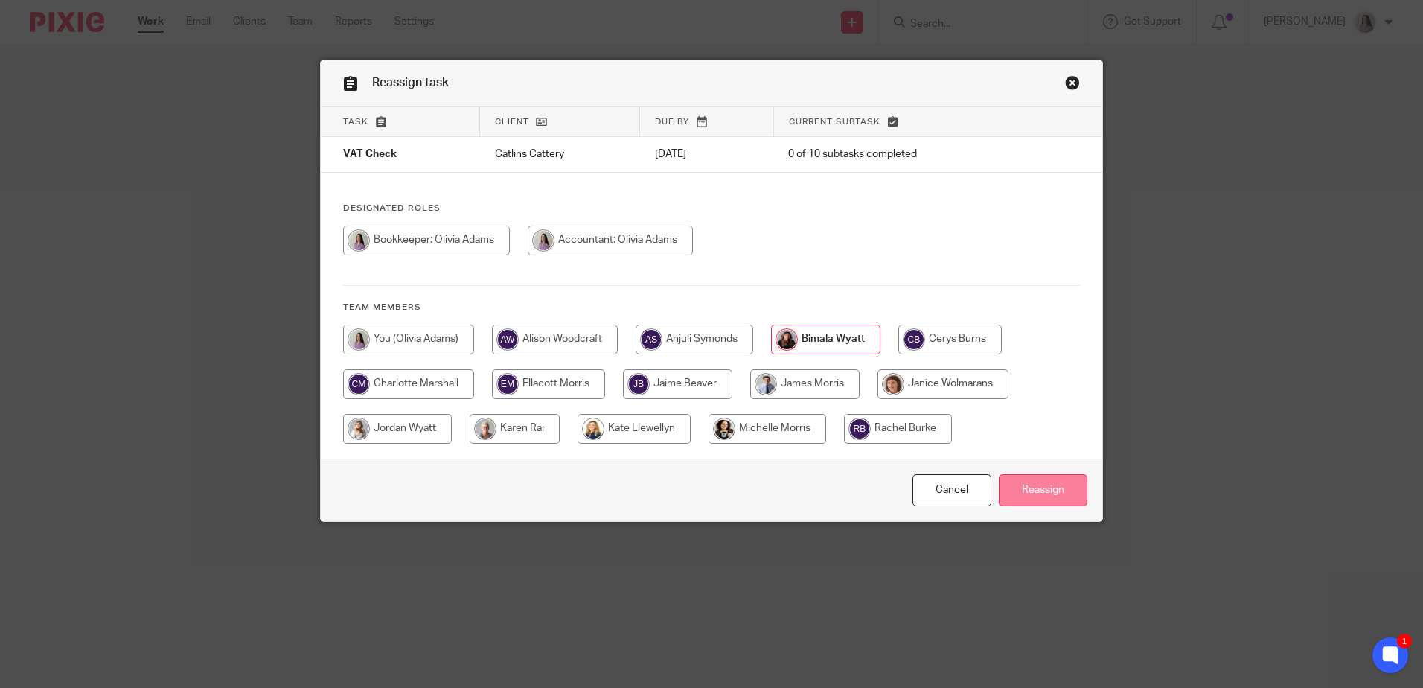 This screenshot has height=688, width=1423. Describe the element at coordinates (512, 121) in the screenshot. I see `span: Client` at that location.